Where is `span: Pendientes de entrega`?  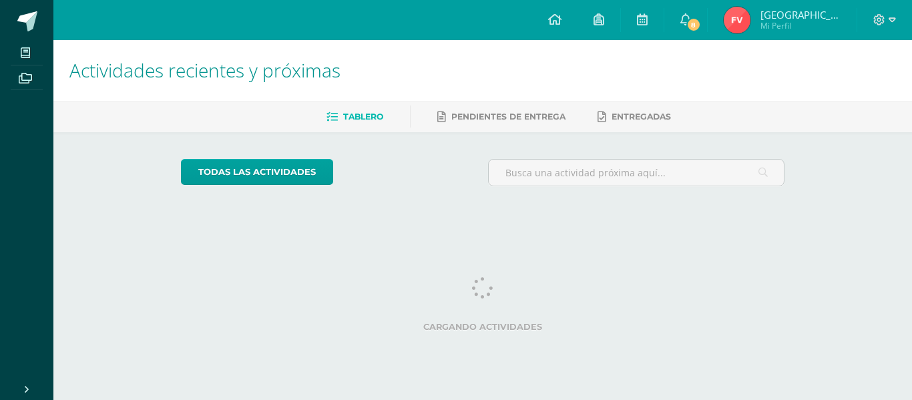 span: Pendientes de entrega is located at coordinates (508, 116).